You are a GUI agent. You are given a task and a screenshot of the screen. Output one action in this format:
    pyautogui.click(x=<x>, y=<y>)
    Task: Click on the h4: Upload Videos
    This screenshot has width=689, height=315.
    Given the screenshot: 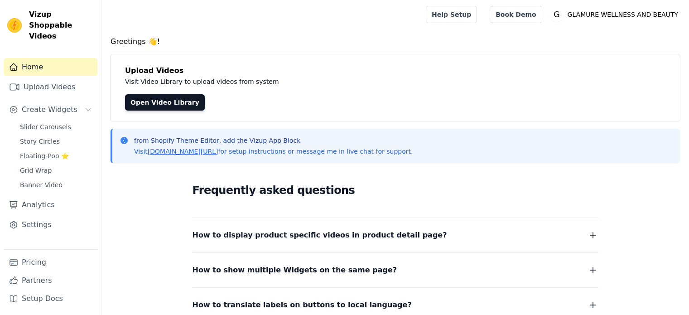 What is the action you would take?
    pyautogui.click(x=395, y=71)
    